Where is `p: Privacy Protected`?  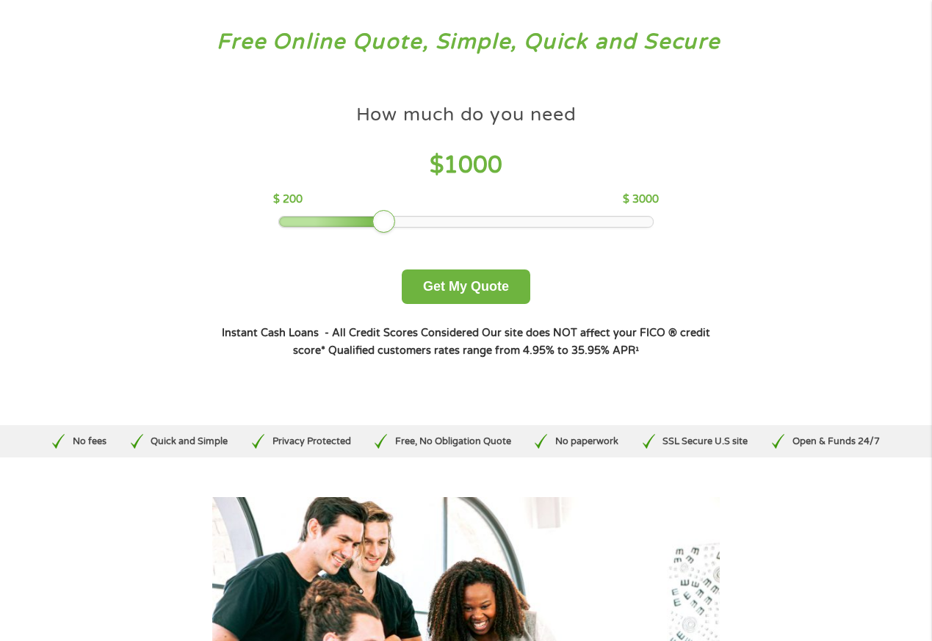 p: Privacy Protected is located at coordinates (312, 442).